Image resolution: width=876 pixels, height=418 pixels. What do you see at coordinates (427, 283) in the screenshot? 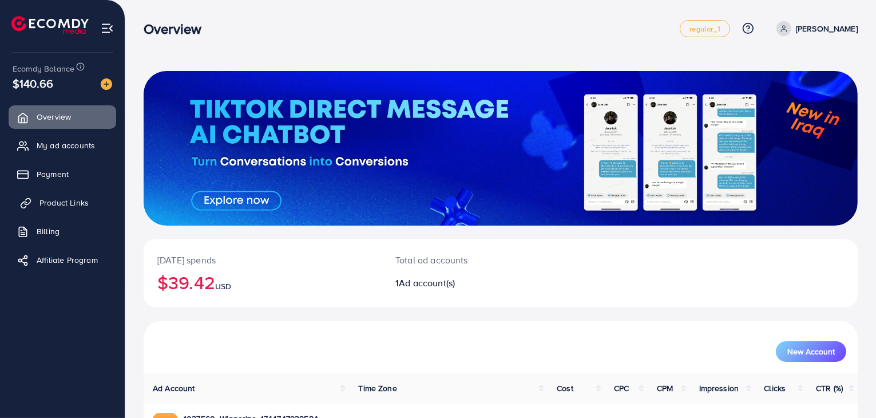
I see `span: Ad account(s)` at bounding box center [427, 283].